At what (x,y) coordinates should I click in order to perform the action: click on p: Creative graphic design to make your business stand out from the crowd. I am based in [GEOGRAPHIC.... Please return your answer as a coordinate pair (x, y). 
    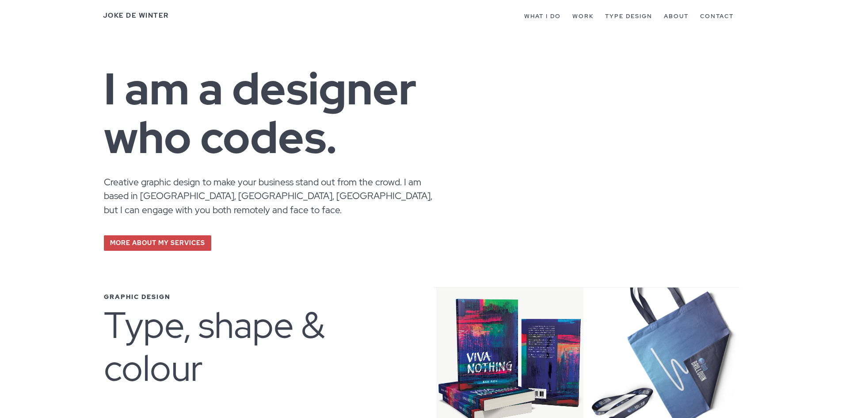
    Looking at the image, I should click on (274, 219).